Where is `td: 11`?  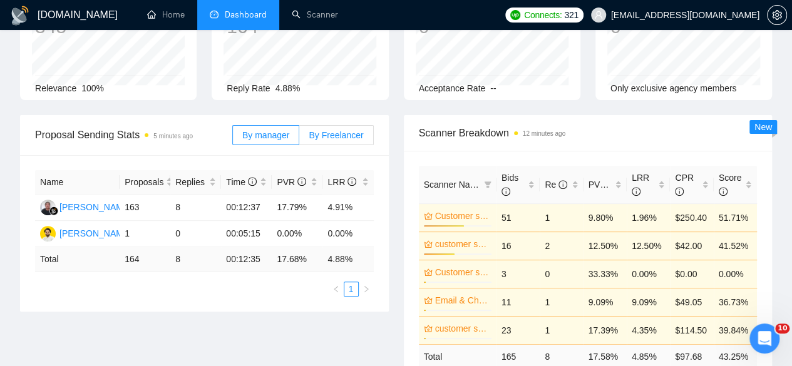 td: 11 is located at coordinates (518, 302).